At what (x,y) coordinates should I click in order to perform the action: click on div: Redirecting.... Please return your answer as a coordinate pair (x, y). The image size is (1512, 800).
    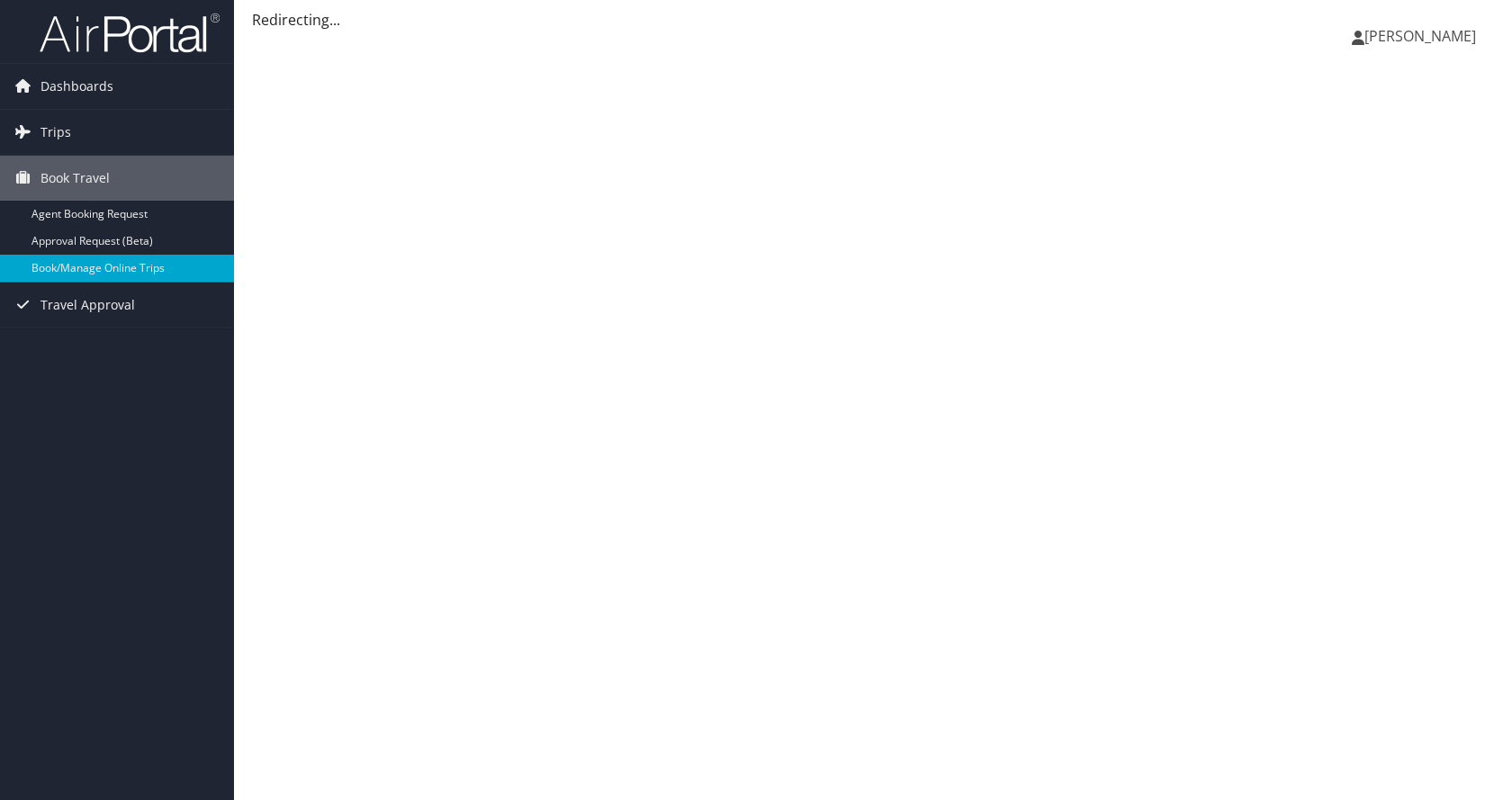
    Looking at the image, I should click on (873, 20).